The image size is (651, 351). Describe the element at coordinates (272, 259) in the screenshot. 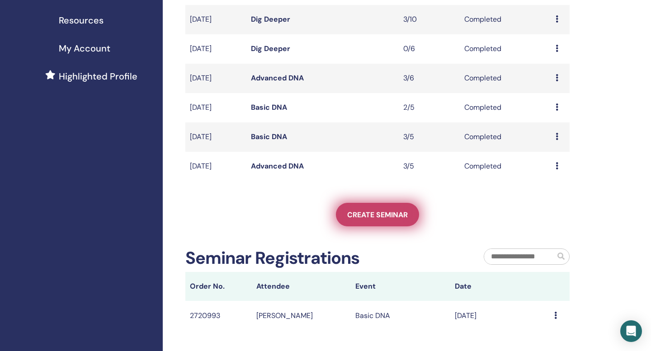

I see `h2: Seminar Registrations` at that location.